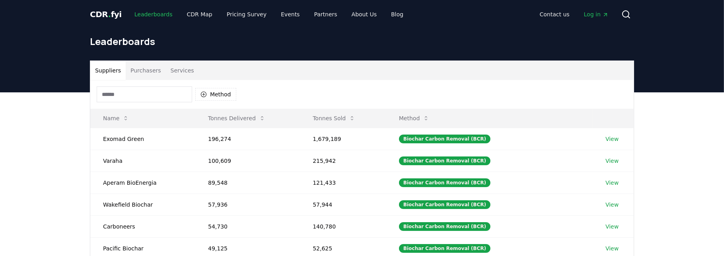 This screenshot has height=256, width=724. What do you see at coordinates (290, 14) in the screenshot?
I see `a: Events` at bounding box center [290, 14].